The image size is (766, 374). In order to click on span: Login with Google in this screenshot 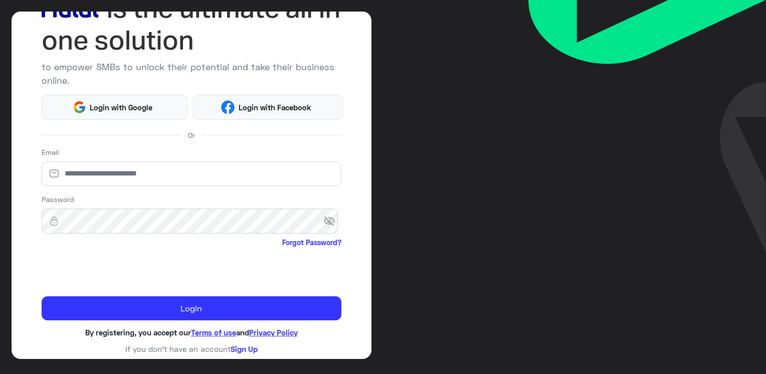, I will do `click(121, 107)`.